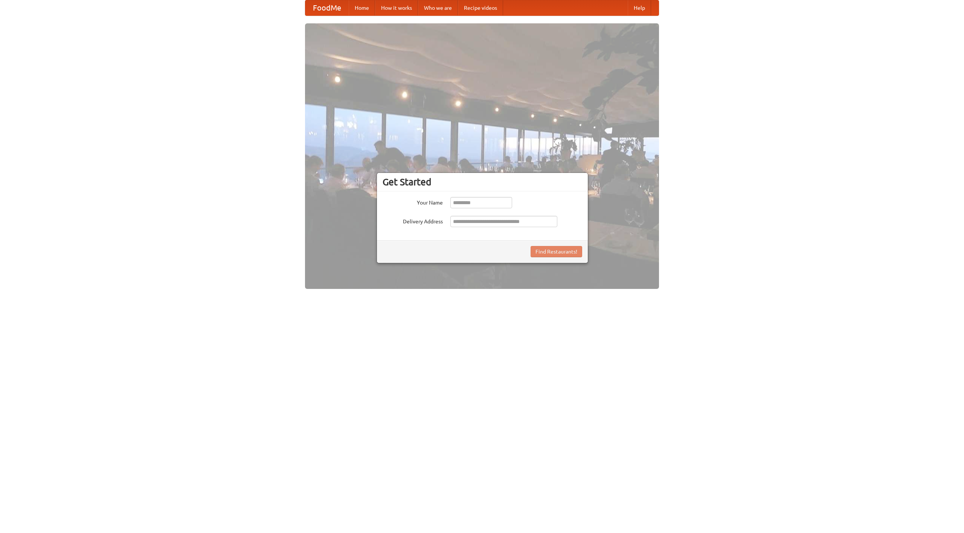 The image size is (964, 533). Describe the element at coordinates (556, 252) in the screenshot. I see `button: Find Restaurants!` at that location.